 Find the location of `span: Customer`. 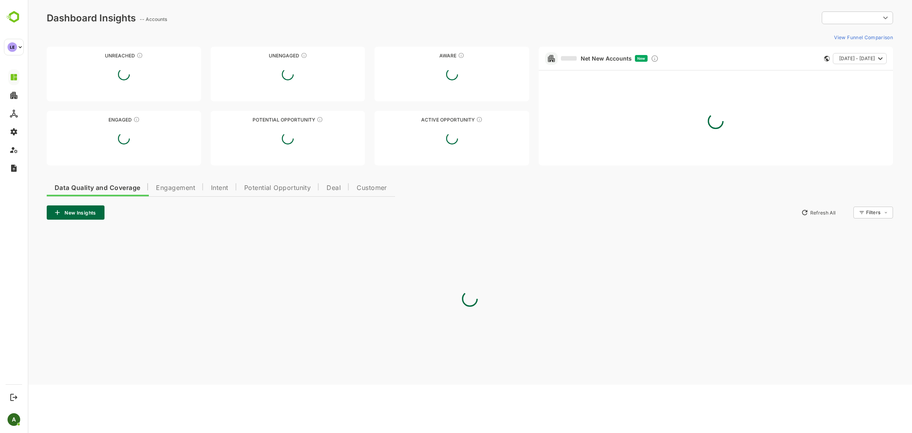

span: Customer is located at coordinates (344, 188).